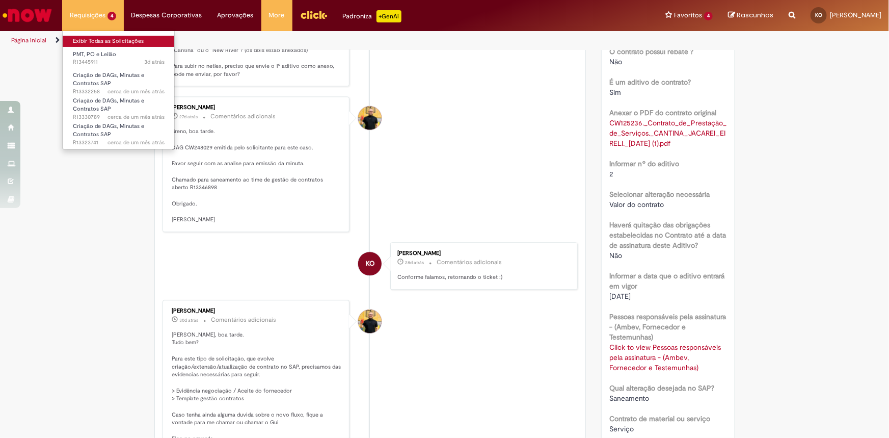  Describe the element at coordinates (119, 143) in the screenshot. I see `span: R13323741` at that location.